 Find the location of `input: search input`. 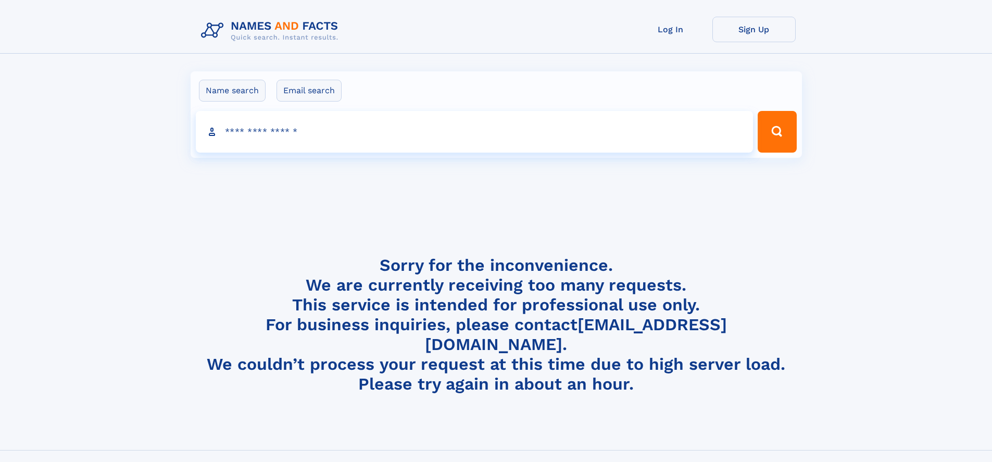

input: search input is located at coordinates (474, 132).